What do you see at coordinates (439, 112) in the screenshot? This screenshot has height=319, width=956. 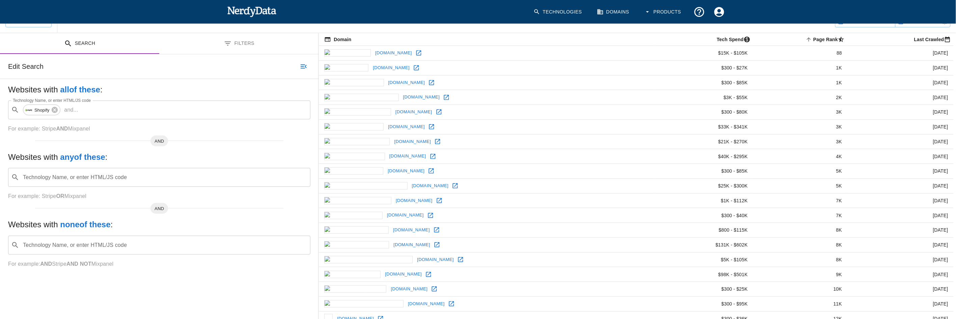 I see `a: Open panasonic.com in new window` at bounding box center [439, 112].